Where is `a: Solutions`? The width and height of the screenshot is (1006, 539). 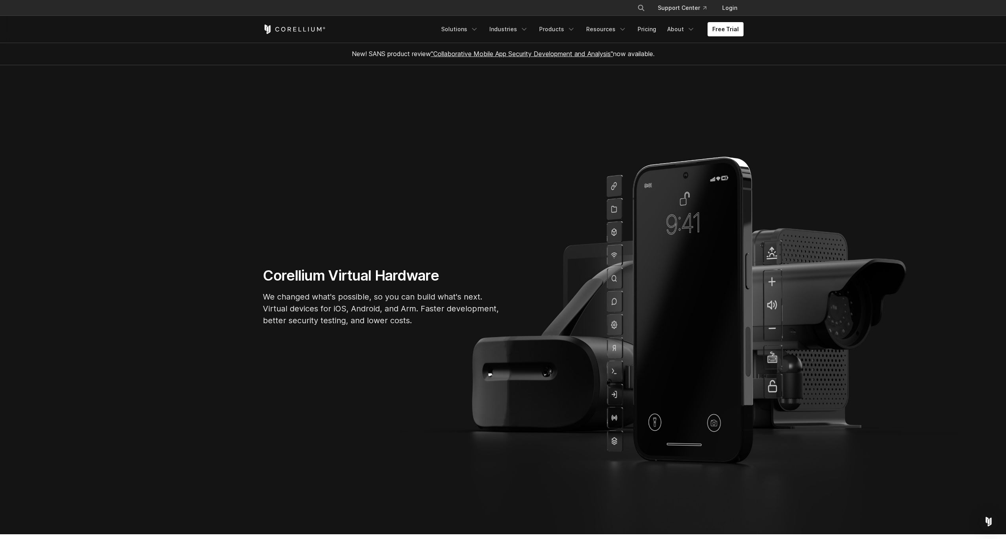 a: Solutions is located at coordinates (460, 29).